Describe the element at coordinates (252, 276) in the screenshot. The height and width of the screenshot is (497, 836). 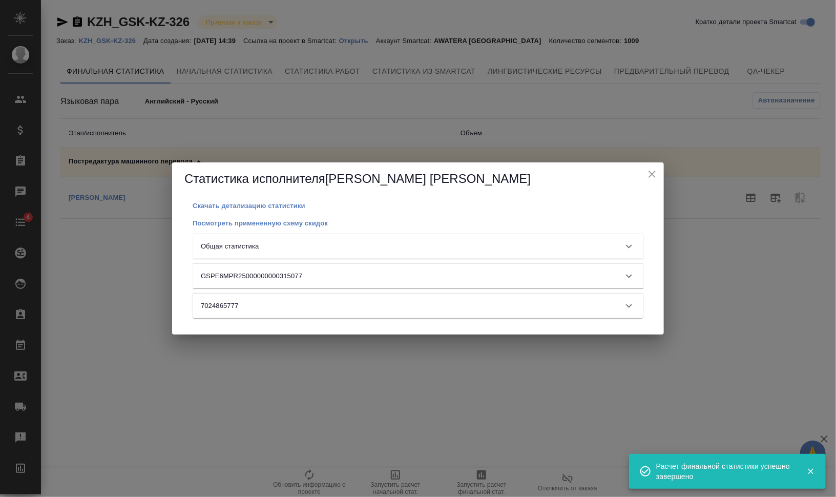
I see `p: GSPE6MPR25000000000315077` at that location.